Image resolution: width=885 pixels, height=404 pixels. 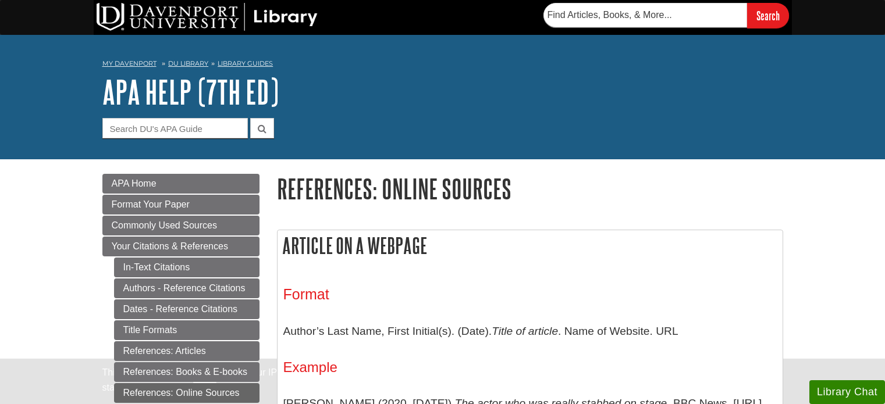 I want to click on a: References: Online Sources, so click(x=187, y=393).